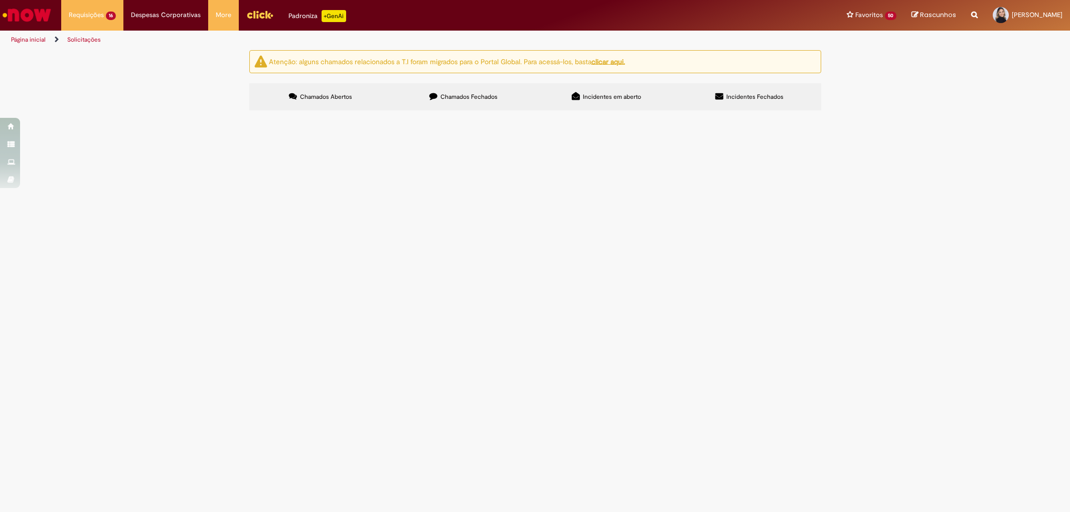  I want to click on span: 50, so click(891, 16).